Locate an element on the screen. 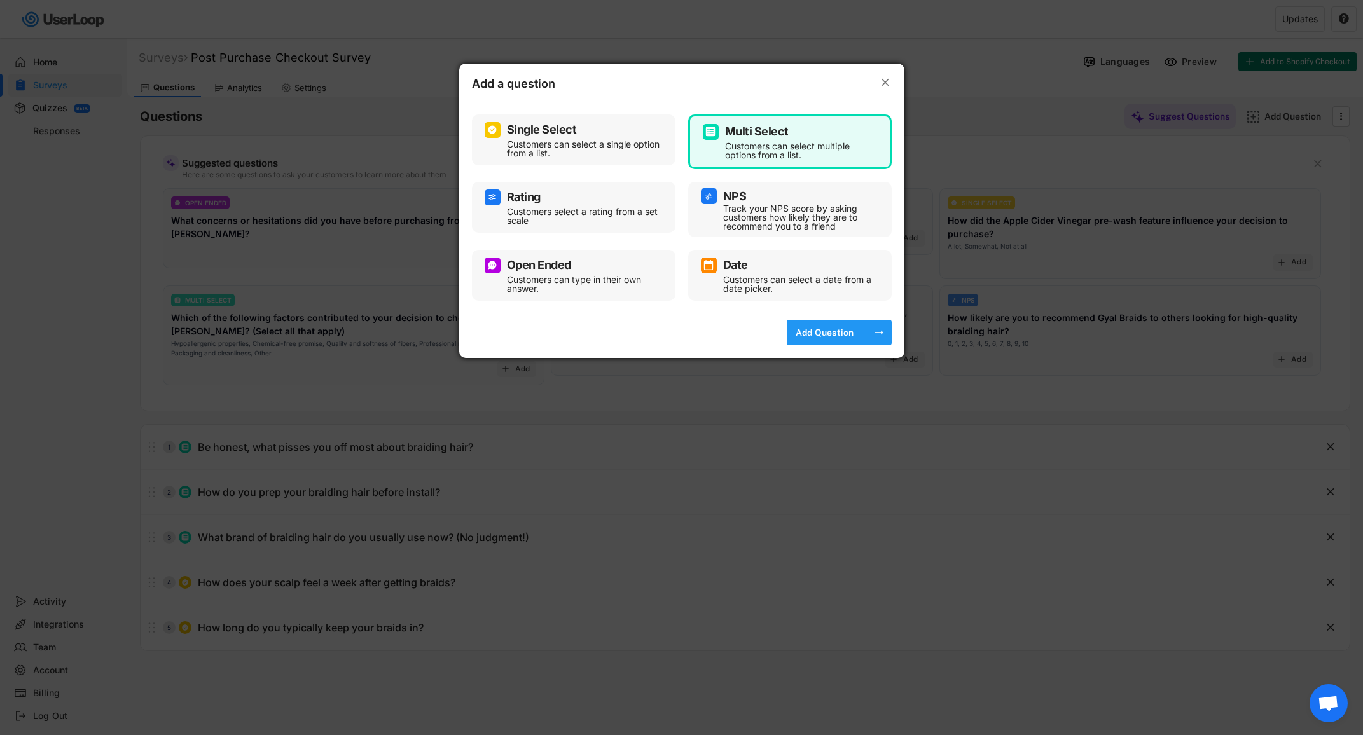  div: Customers can select multiple options from a list. is located at coordinates (800, 151).